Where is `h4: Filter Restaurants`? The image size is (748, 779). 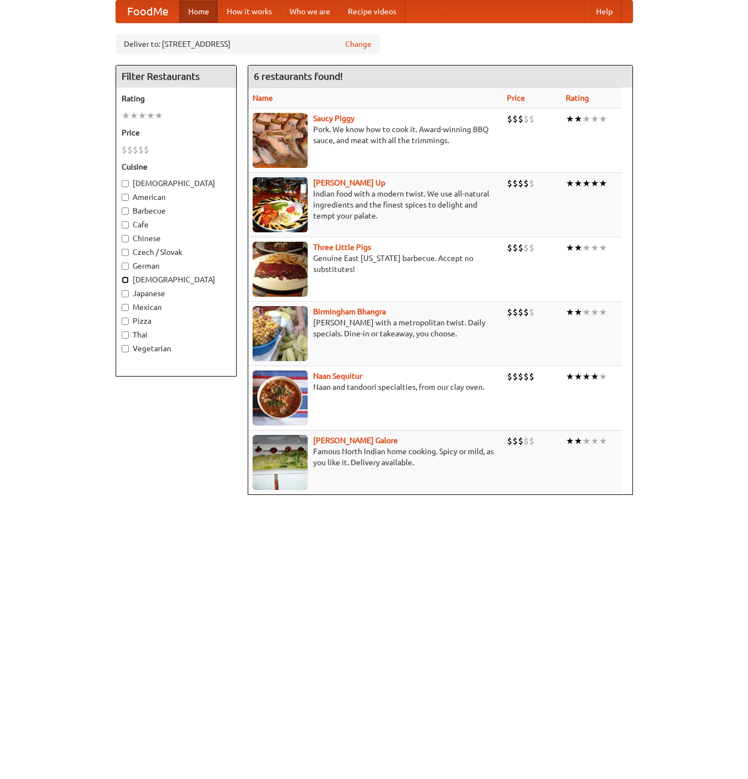 h4: Filter Restaurants is located at coordinates (176, 76).